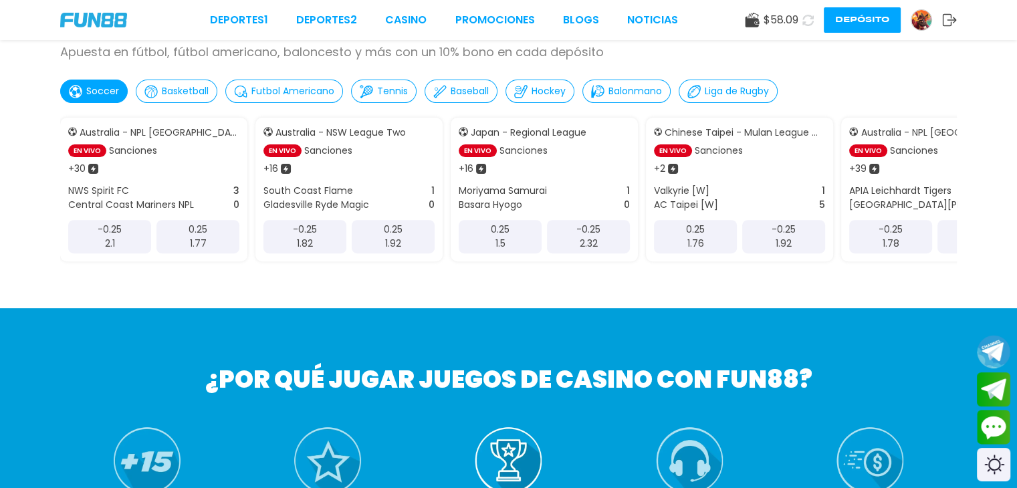 The width and height of the screenshot is (1017, 488). Describe the element at coordinates (94, 91) in the screenshot. I see `button: Soccer` at that location.